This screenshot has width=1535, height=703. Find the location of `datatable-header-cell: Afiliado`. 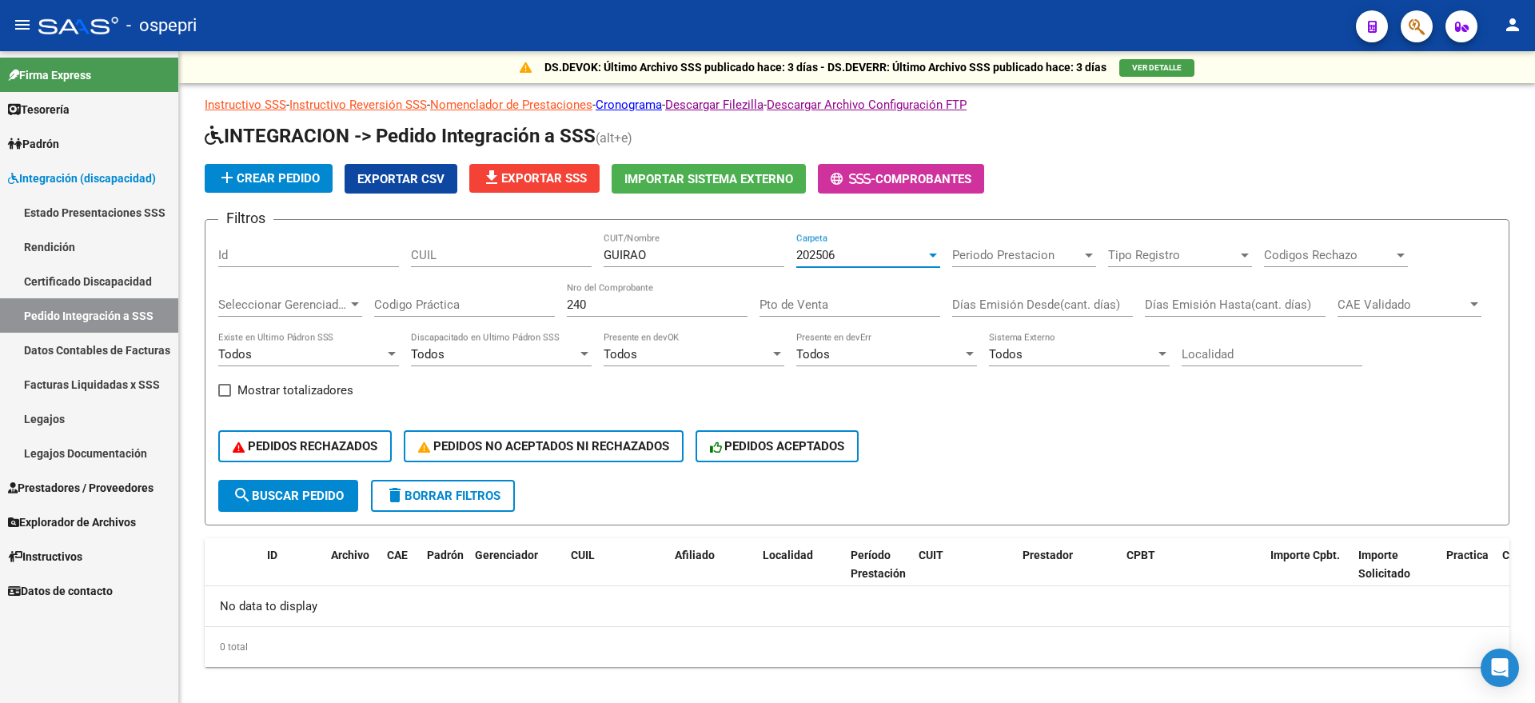

datatable-header-cell: Afiliado is located at coordinates (712, 573).